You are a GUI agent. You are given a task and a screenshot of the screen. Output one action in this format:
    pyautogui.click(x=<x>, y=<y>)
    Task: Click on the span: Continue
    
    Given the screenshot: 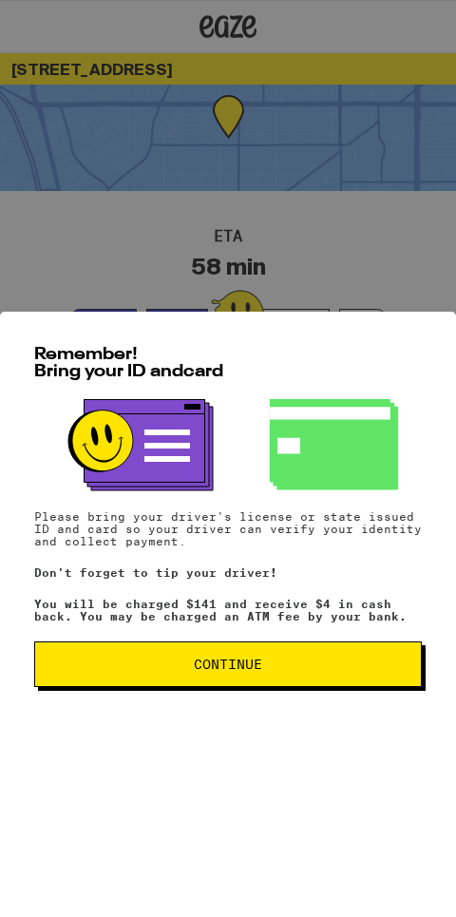 What is the action you would take?
    pyautogui.click(x=228, y=664)
    